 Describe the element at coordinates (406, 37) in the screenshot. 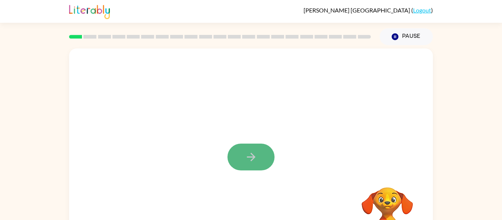

I see `button: Pause` at that location.